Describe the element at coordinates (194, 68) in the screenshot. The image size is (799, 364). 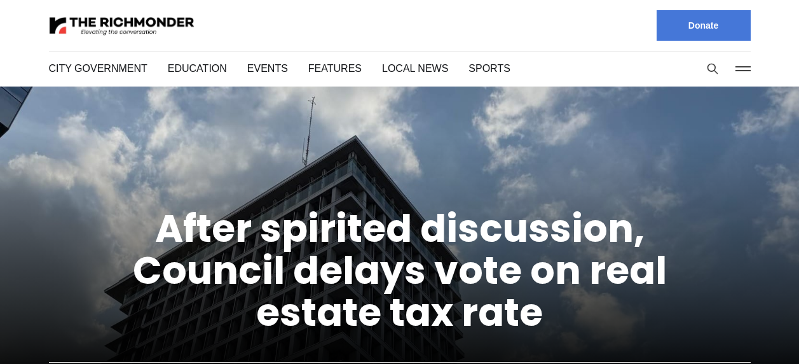
I see `a: Education` at that location.